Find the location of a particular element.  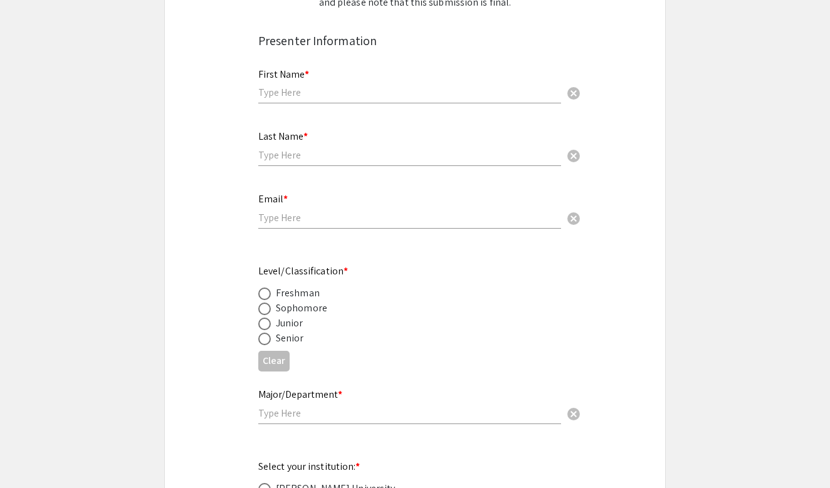

div: Junior is located at coordinates (290, 323).